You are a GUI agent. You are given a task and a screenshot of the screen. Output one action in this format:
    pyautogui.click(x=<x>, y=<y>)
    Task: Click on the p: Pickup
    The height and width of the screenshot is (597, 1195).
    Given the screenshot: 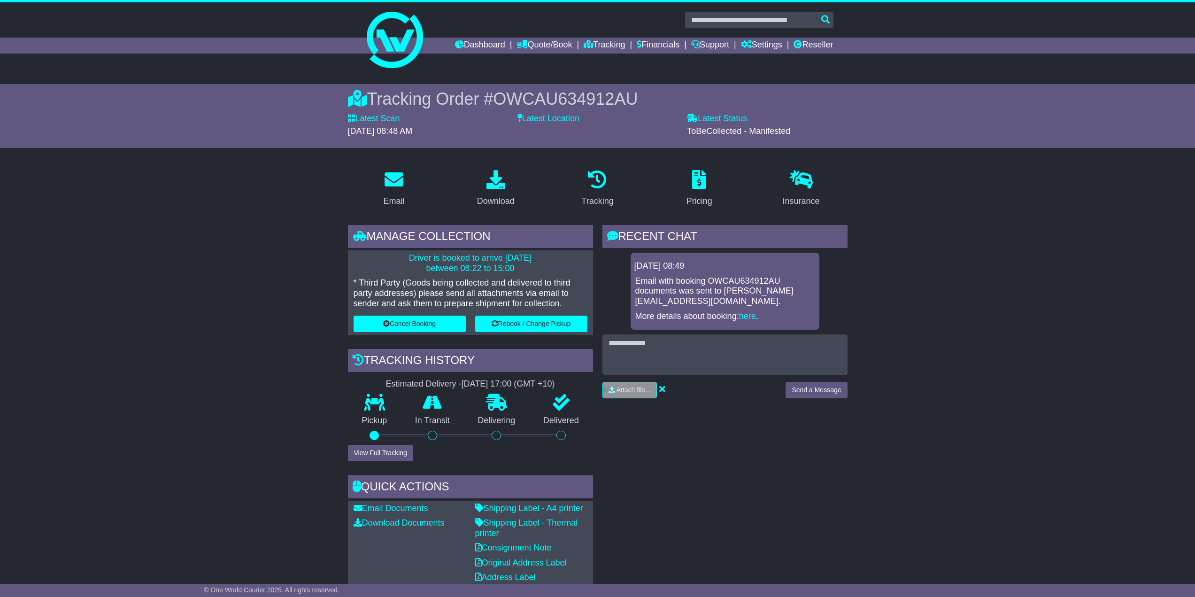 What is the action you would take?
    pyautogui.click(x=375, y=421)
    